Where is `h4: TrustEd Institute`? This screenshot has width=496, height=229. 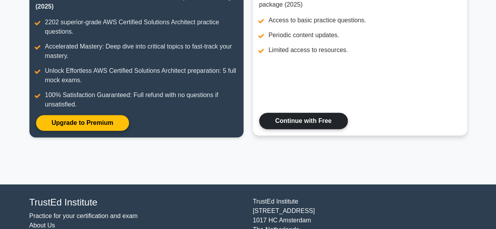
h4: TrustEd Institute is located at coordinates (136, 203).